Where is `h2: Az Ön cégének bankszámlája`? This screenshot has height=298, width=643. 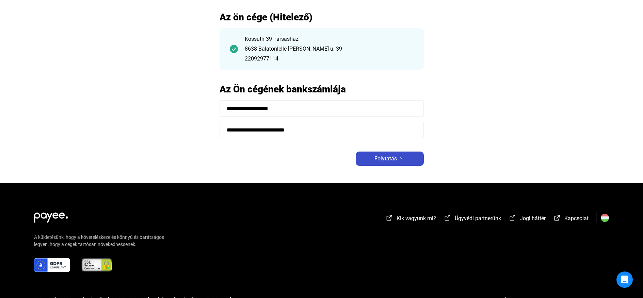
h2: Az Ön cégének bankszámlája is located at coordinates (322, 89).